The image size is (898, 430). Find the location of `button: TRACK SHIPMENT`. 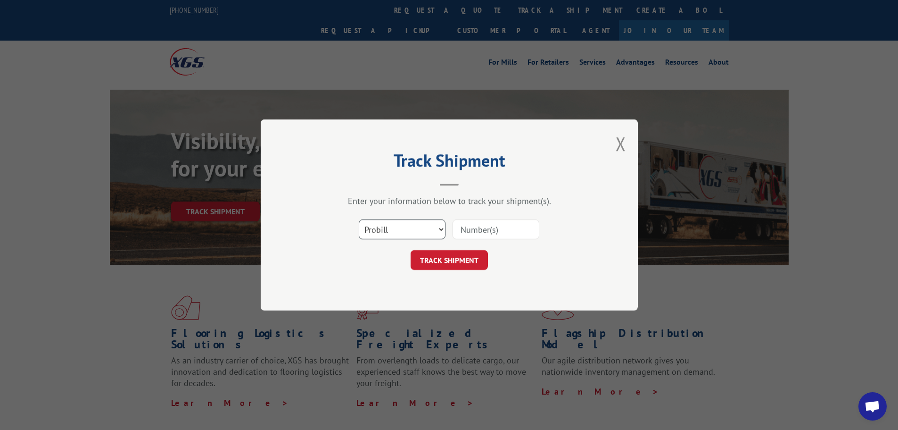

button: TRACK SHIPMENT is located at coordinates (449, 260).